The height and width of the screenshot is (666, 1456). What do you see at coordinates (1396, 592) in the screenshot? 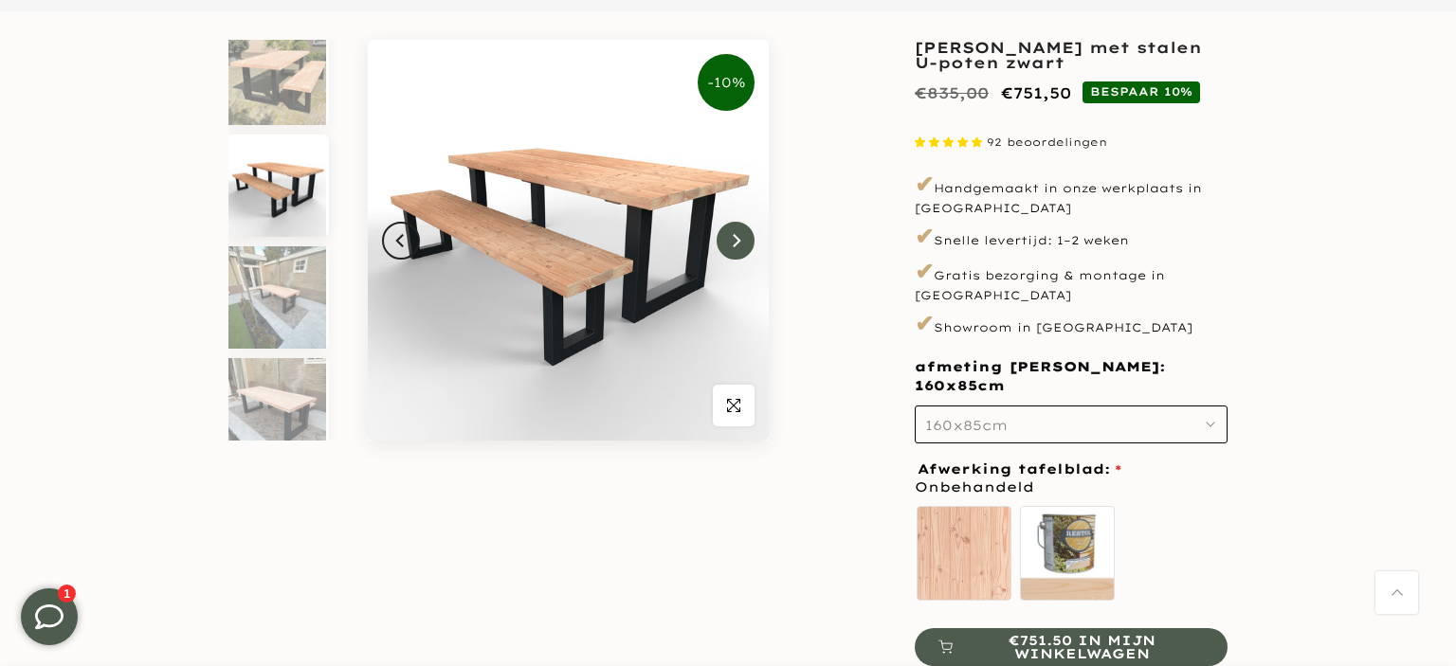
I see `a: Terug naar boven` at bounding box center [1396, 592].